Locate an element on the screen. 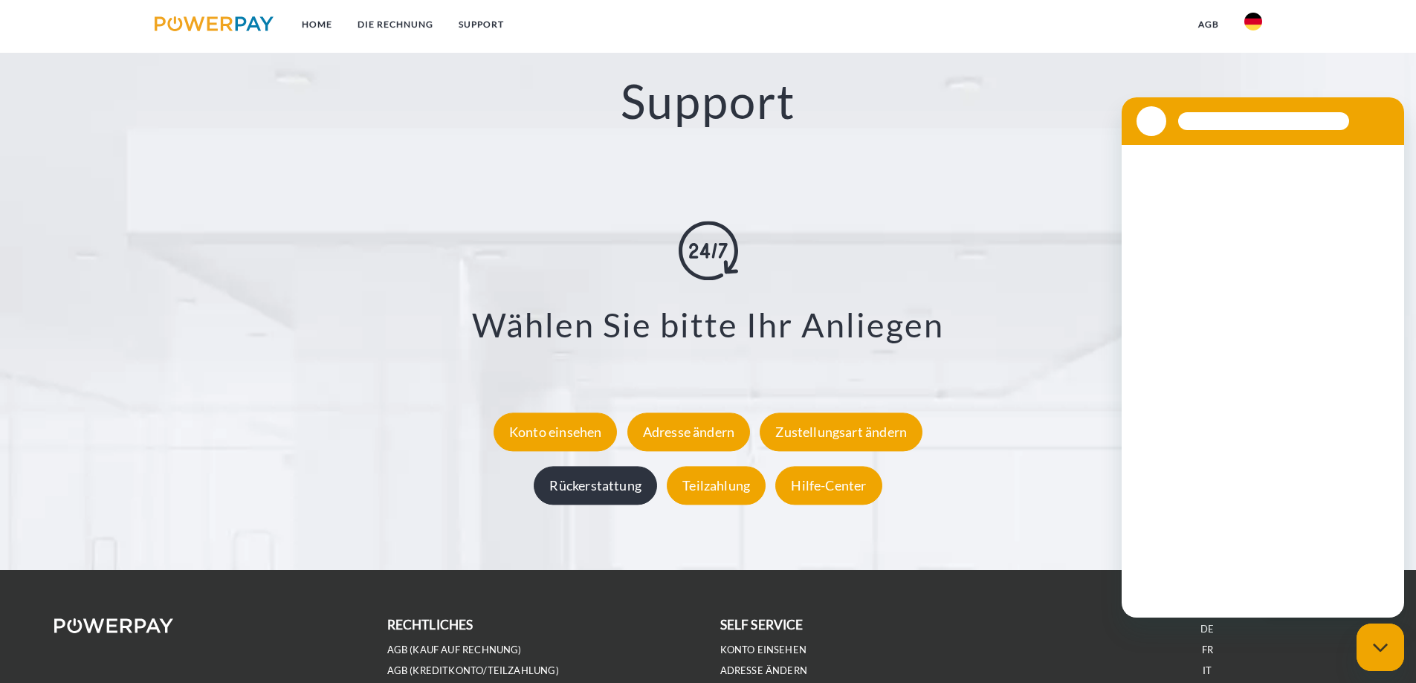 The width and height of the screenshot is (1416, 683). a: Home is located at coordinates (317, 25).